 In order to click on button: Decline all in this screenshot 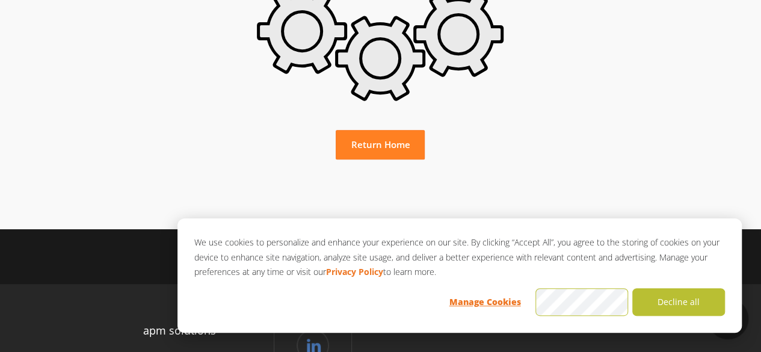, I will do `click(679, 302)`.